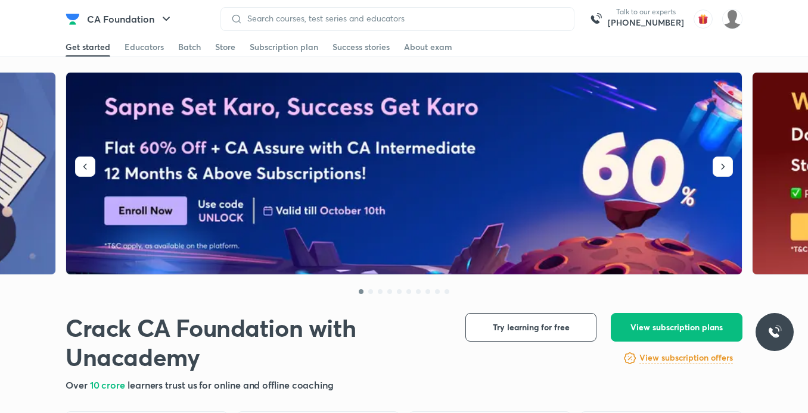 The image size is (808, 413). Describe the element at coordinates (189, 47) in the screenshot. I see `div: Batch` at that location.